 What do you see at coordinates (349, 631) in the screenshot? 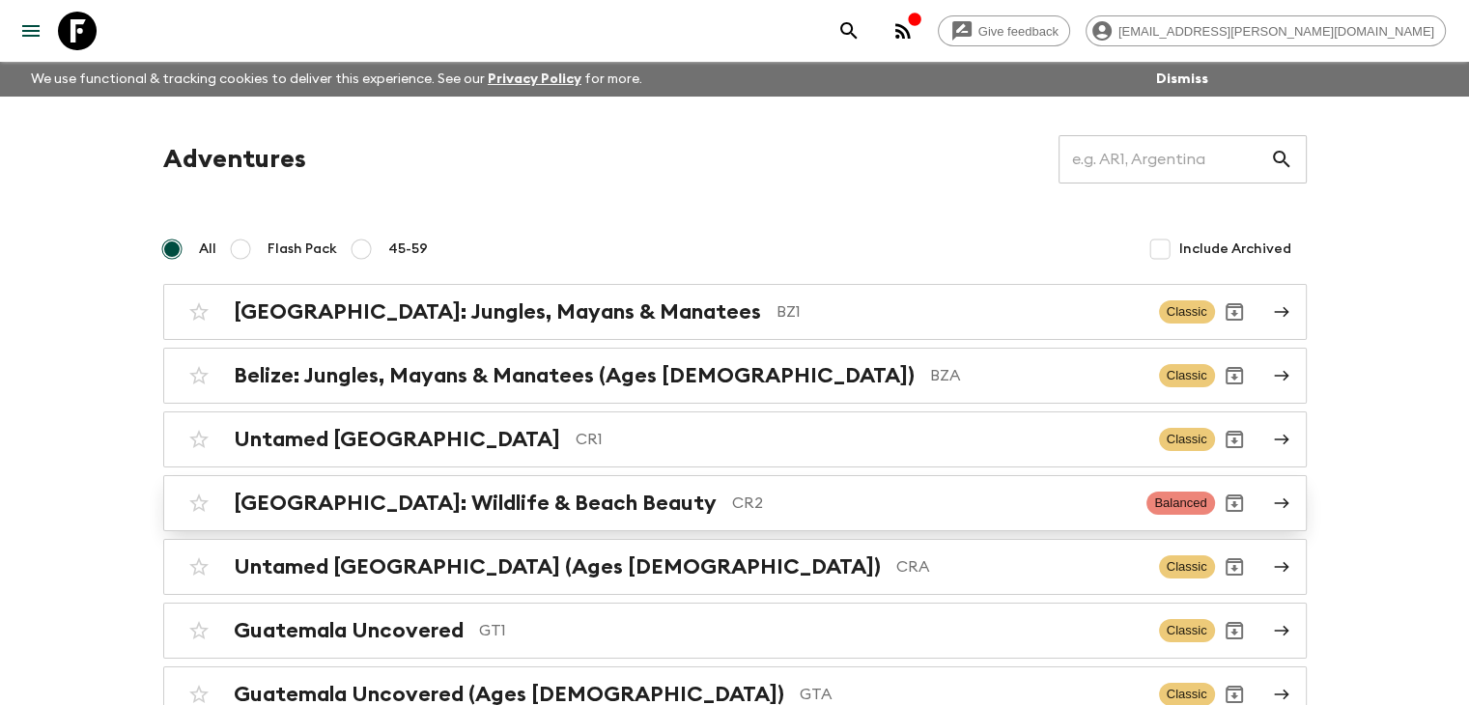
I see `h2: Guatemala Uncovered` at bounding box center [349, 631].